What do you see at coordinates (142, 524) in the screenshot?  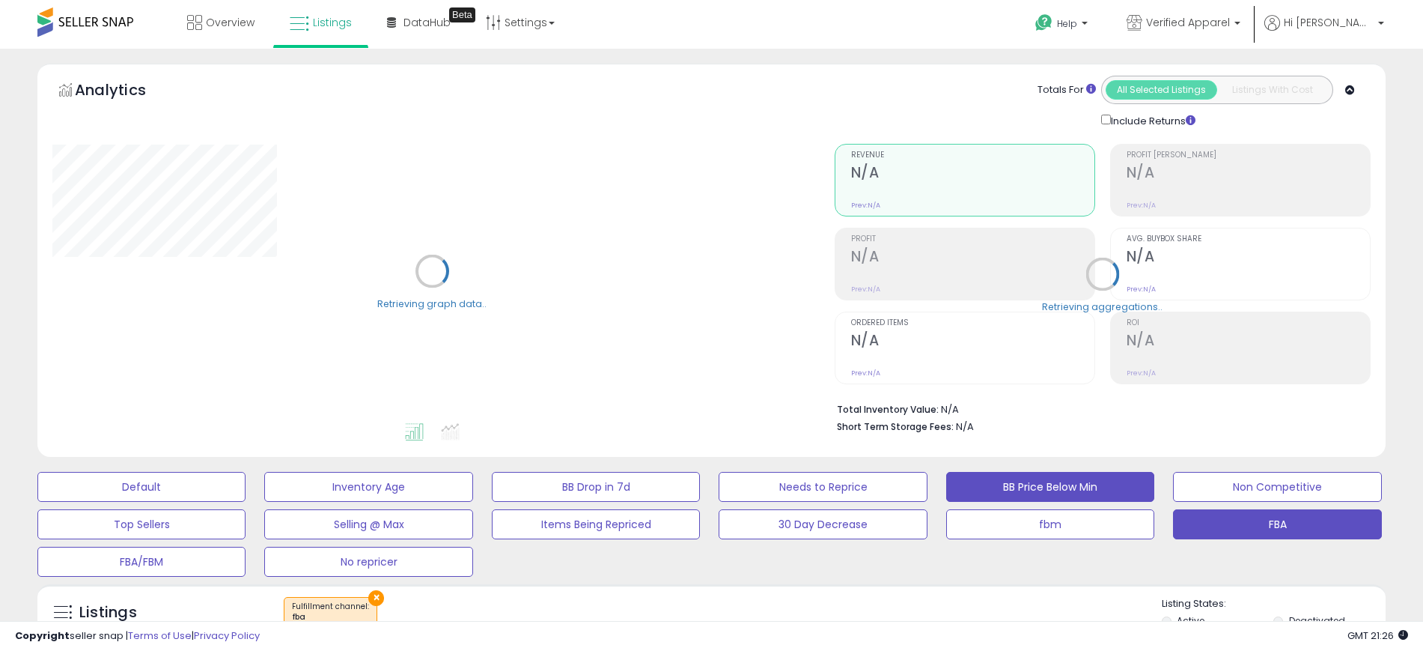 I see `button: Top Sellers` at bounding box center [142, 524].